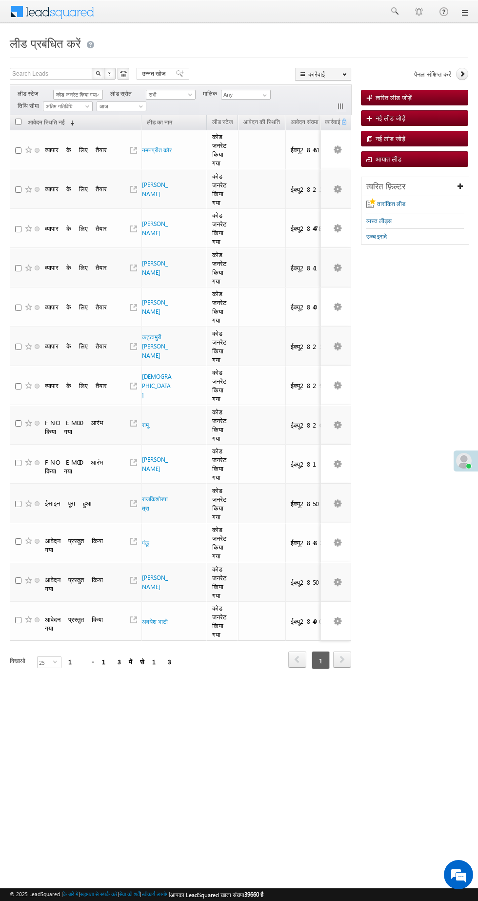  I want to click on font: नमनप्रीत कौर, so click(157, 150).